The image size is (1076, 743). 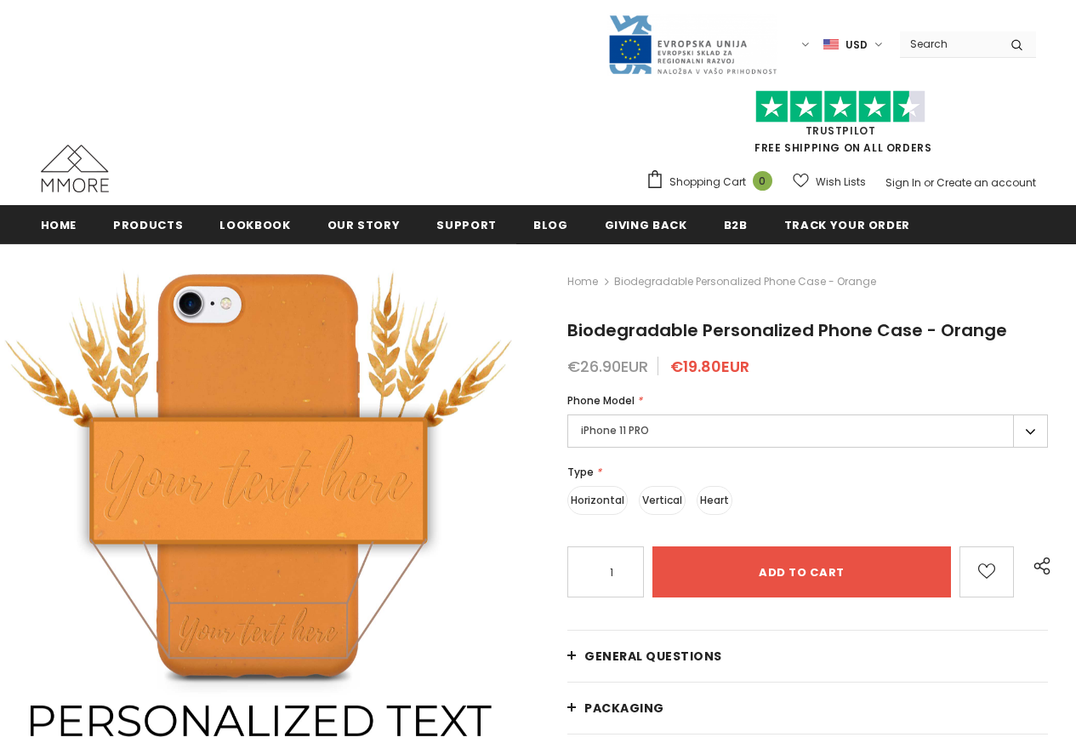 I want to click on span: Shopping Cart, so click(x=708, y=182).